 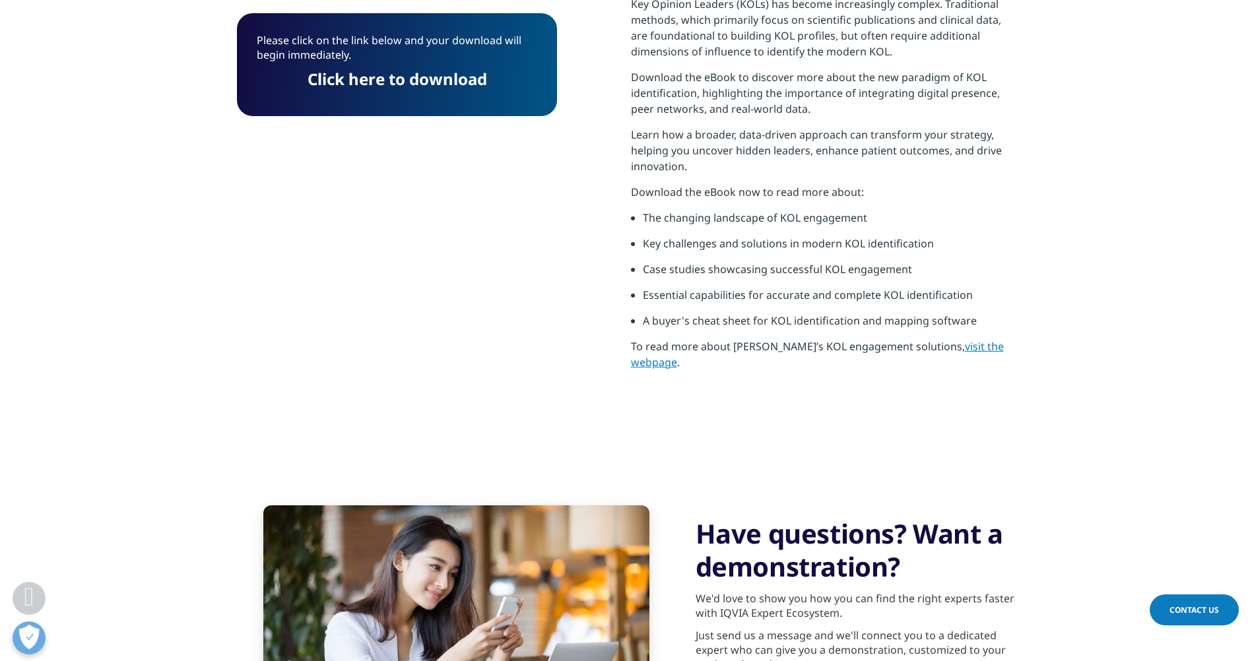 What do you see at coordinates (1194, 610) in the screenshot?
I see `span: Contact Us` at bounding box center [1194, 610].